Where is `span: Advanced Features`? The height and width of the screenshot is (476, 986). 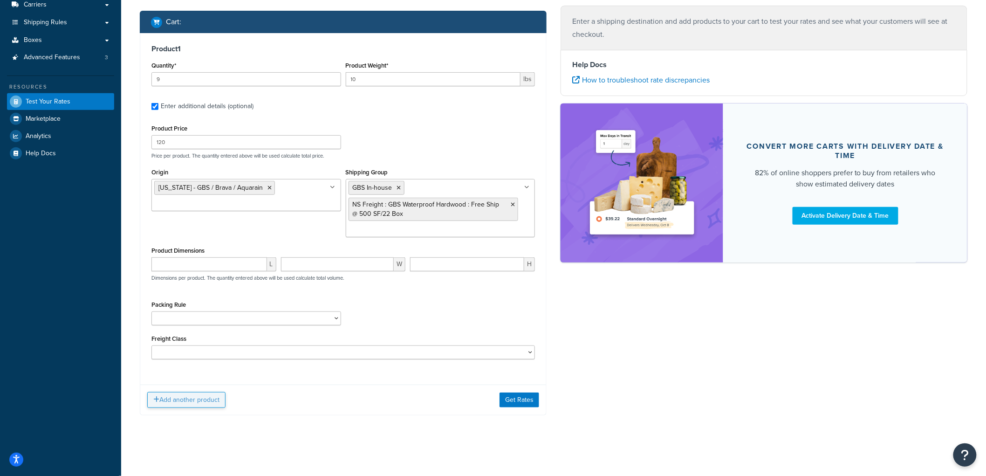 span: Advanced Features is located at coordinates (52, 57).